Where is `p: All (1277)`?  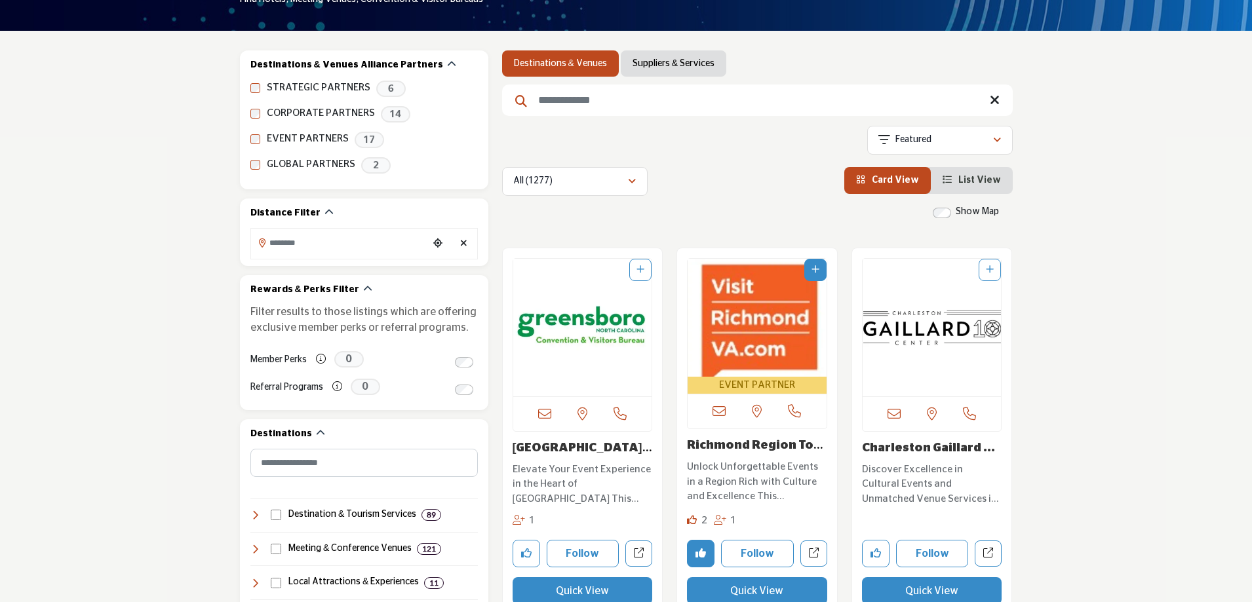 p: All (1277) is located at coordinates (533, 182).